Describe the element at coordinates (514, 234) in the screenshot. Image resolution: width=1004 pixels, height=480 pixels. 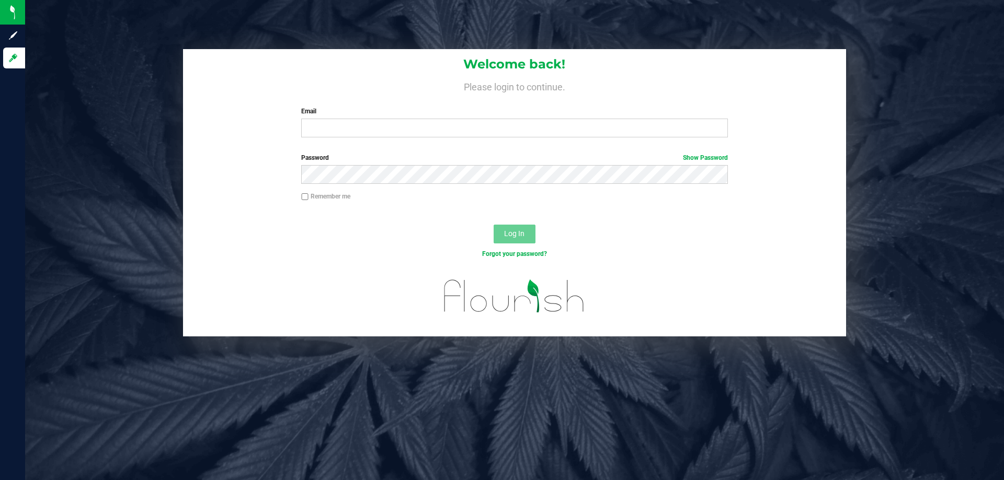
I see `span: Log In` at that location.